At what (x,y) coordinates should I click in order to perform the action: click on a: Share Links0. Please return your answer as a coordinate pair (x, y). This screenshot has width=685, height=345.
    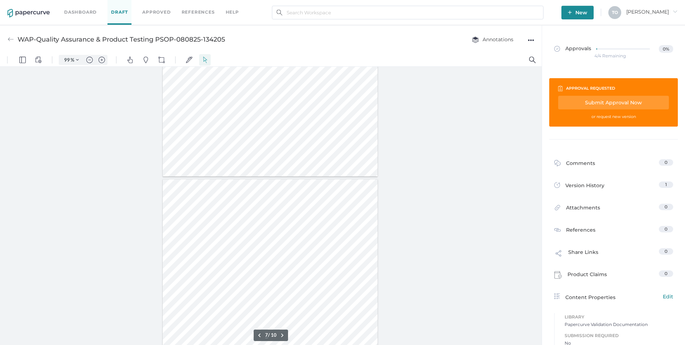
    Looking at the image, I should click on (614, 255).